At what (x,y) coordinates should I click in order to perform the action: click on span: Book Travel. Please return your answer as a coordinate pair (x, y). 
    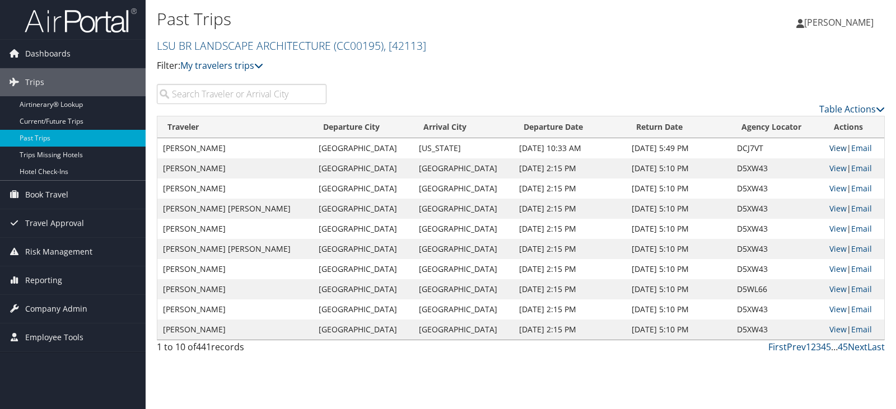
    Looking at the image, I should click on (46, 195).